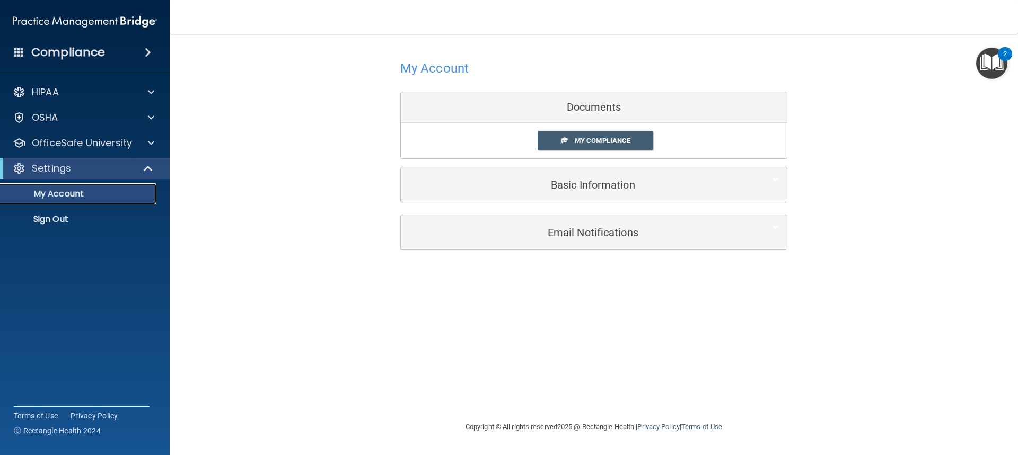 This screenshot has width=1018, height=455. Describe the element at coordinates (1004, 61) in the screenshot. I see `div: 2` at that location.